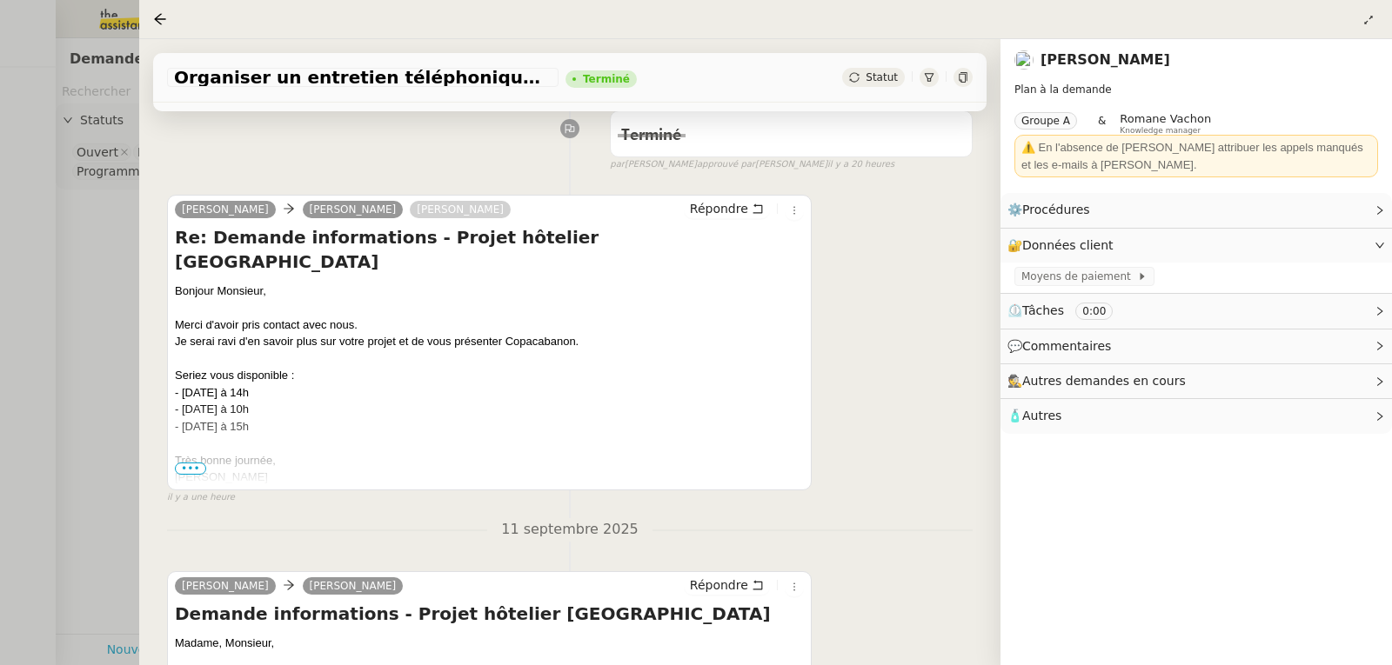 The image size is (1392, 665). I want to click on div: Bonjour Monsieur,, so click(489, 384).